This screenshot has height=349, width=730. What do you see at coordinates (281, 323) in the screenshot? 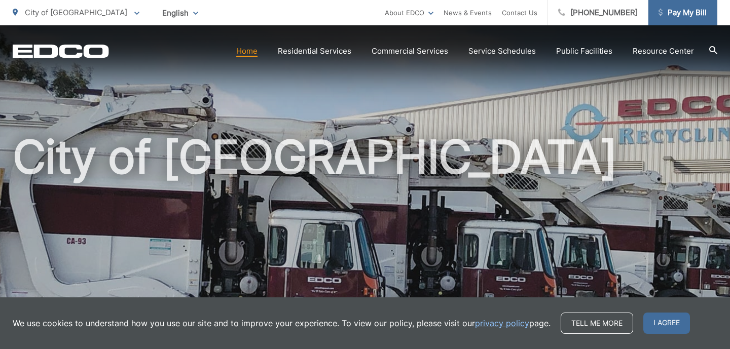
I see `p: We use cookies to understand how you use our site and to improve your experience. To view our pol...` at bounding box center [281, 323].